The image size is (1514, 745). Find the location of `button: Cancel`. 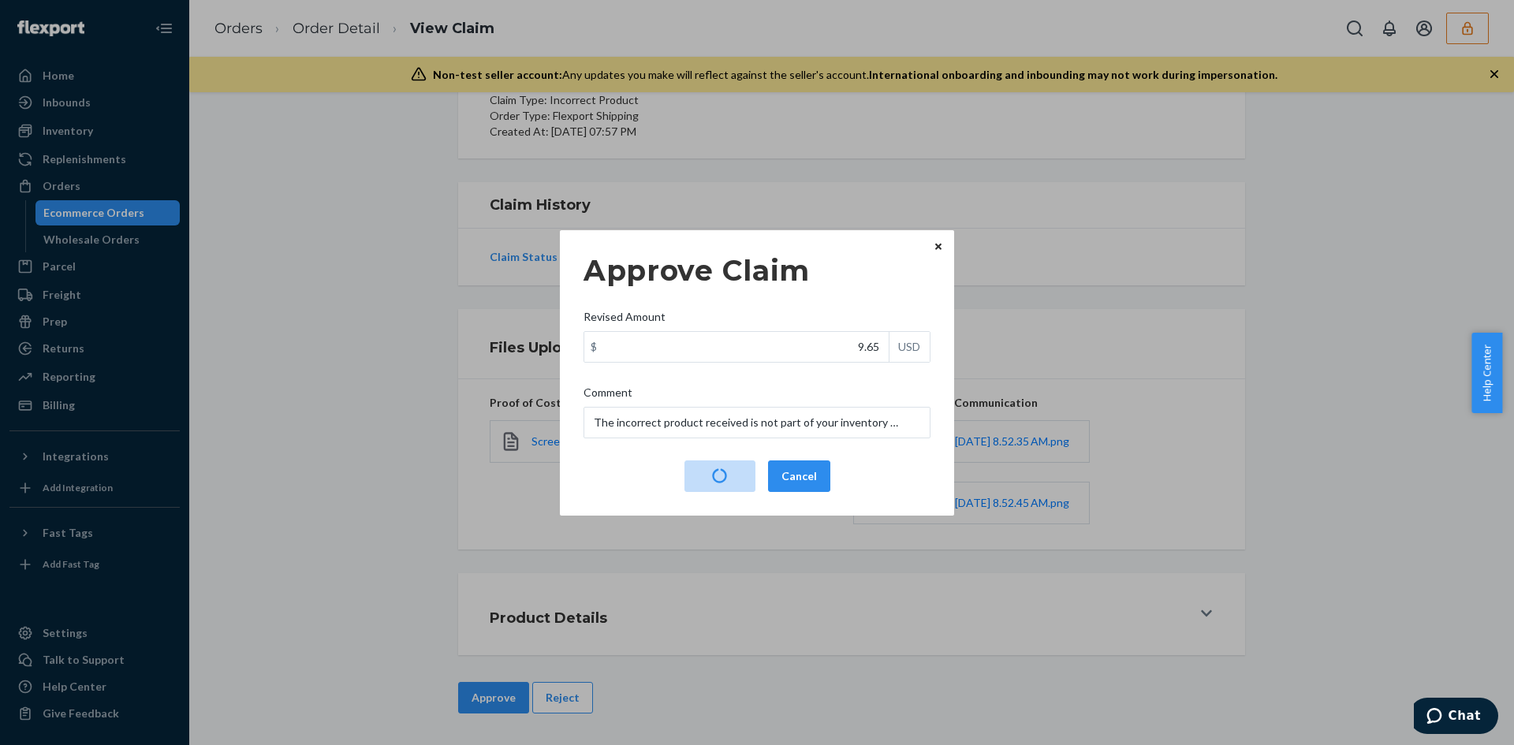

button: Cancel is located at coordinates (799, 476).